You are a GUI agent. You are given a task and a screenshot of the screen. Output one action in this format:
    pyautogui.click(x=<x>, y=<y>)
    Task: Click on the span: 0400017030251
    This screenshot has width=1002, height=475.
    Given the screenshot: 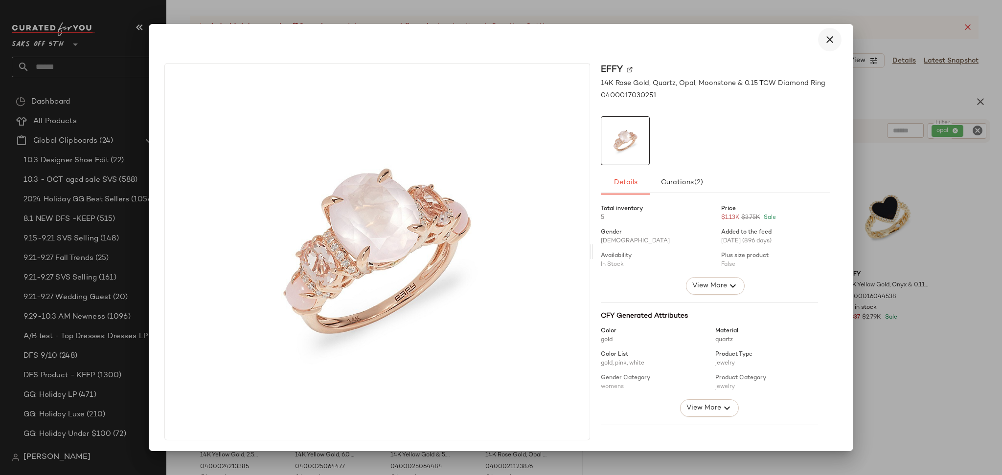 What is the action you would take?
    pyautogui.click(x=629, y=95)
    